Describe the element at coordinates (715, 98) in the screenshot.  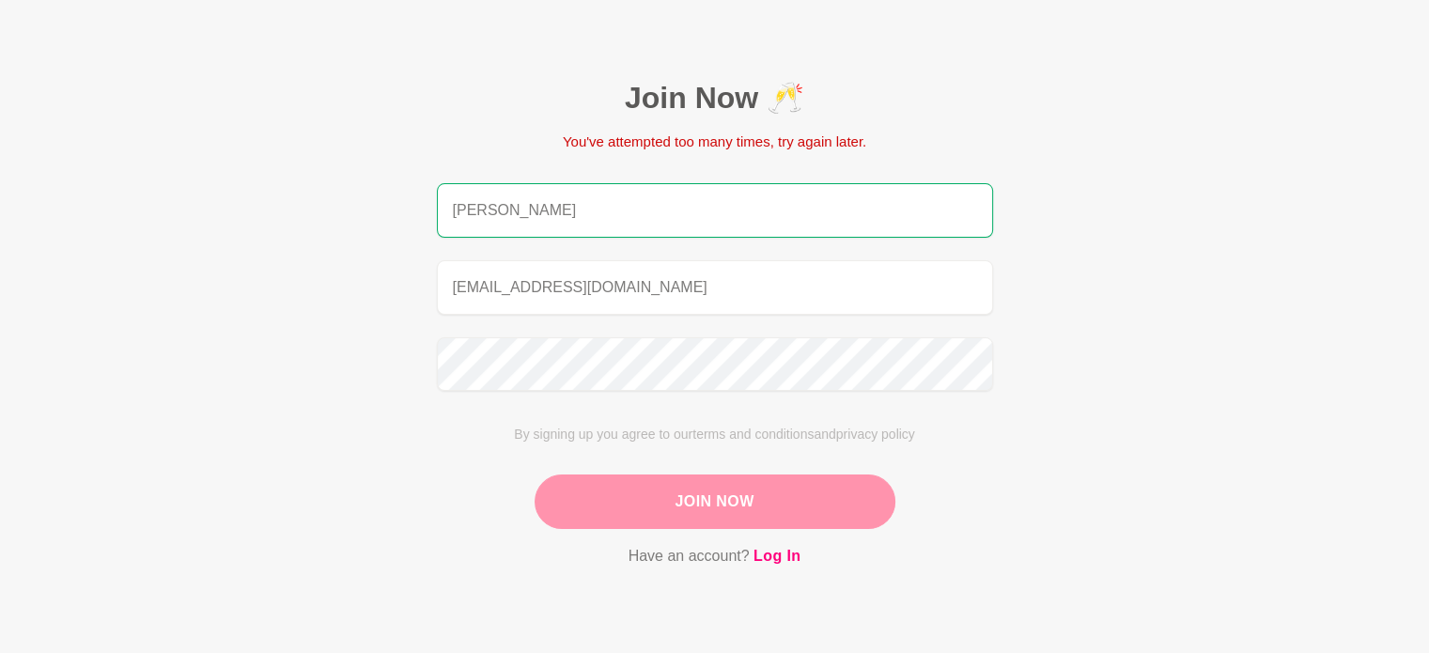
I see `h2: Join Now 🥂` at that location.